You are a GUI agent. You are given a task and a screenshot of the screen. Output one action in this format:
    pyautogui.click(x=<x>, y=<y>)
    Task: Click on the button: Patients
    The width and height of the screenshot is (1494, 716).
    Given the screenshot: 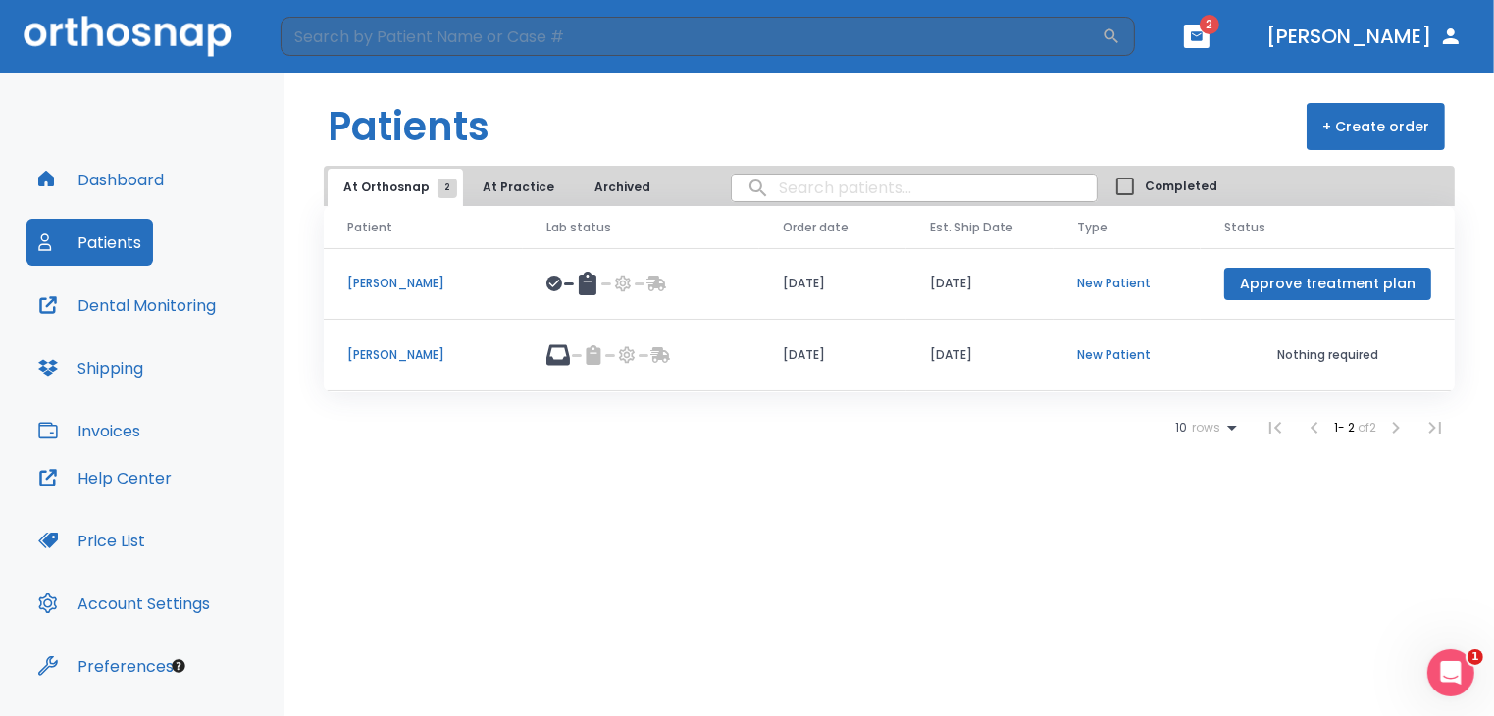 What is the action you would take?
    pyautogui.click(x=89, y=242)
    